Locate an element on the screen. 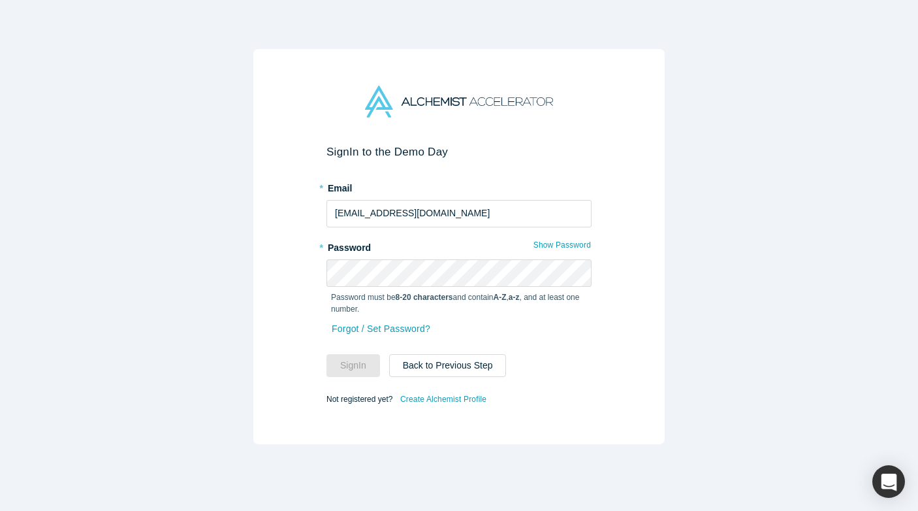 The width and height of the screenshot is (918, 511). button: Back to Previous Step is located at coordinates (448, 365).